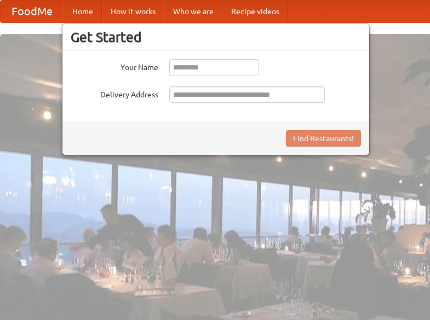 This screenshot has width=430, height=320. I want to click on a: FoodMe, so click(32, 11).